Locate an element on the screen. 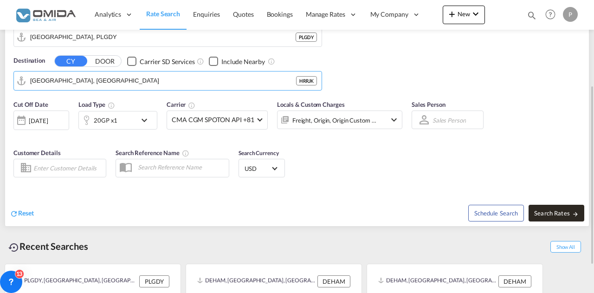  md-icon: Unchecked: Ignores neighbouring ports when fetching rates.Checked : Includes neighbouring ports w... is located at coordinates (272, 61).